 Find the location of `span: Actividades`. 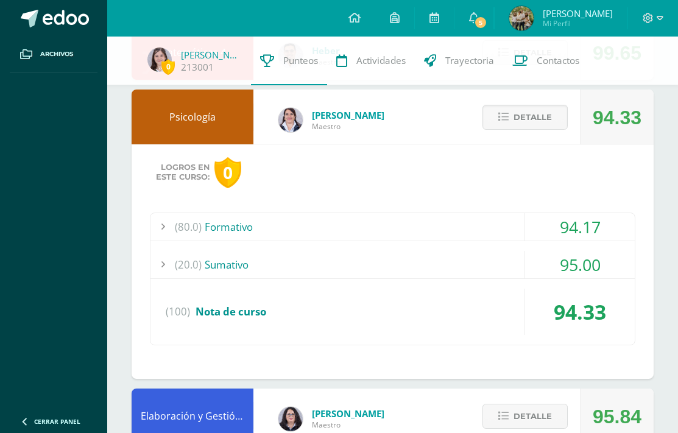

span: Actividades is located at coordinates (381, 60).